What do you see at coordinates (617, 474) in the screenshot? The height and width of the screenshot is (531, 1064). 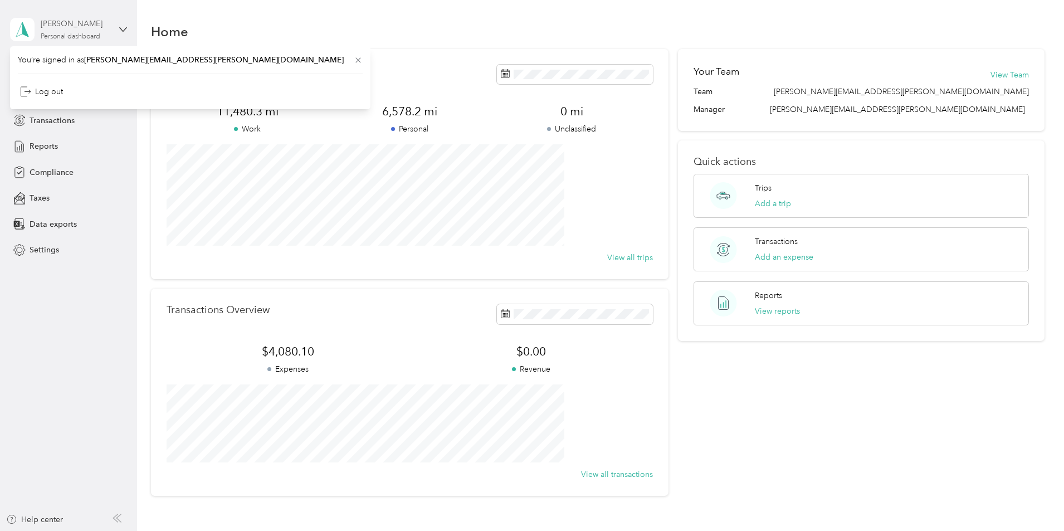 I see `button: View all transactions` at bounding box center [617, 474].